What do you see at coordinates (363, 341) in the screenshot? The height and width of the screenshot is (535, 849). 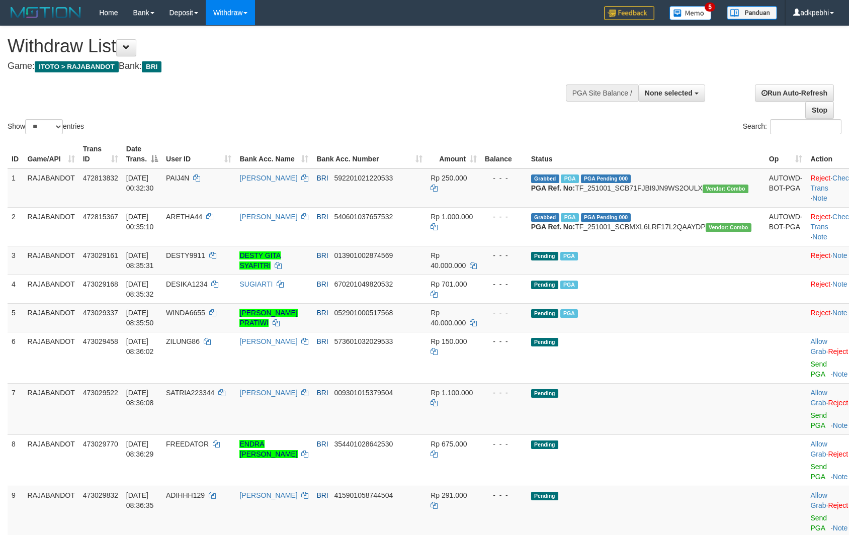 I see `span: Copy 573601032029533 to clipboard` at bounding box center [363, 341].